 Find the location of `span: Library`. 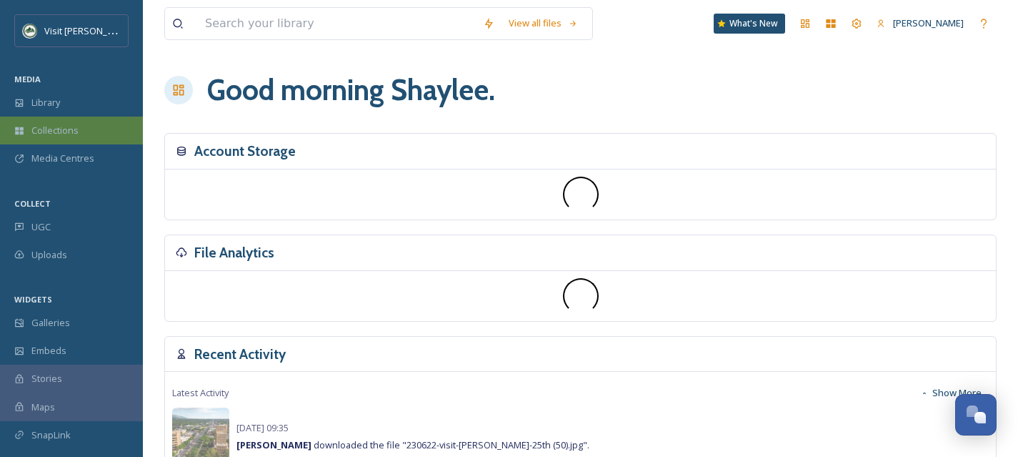

span: Library is located at coordinates (46, 102).